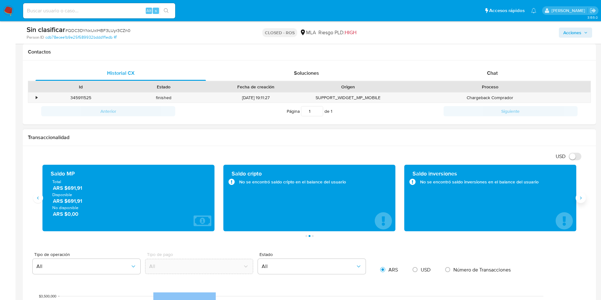 This screenshot has width=601, height=300. Describe the element at coordinates (492, 73) in the screenshot. I see `span: Chat` at that location.